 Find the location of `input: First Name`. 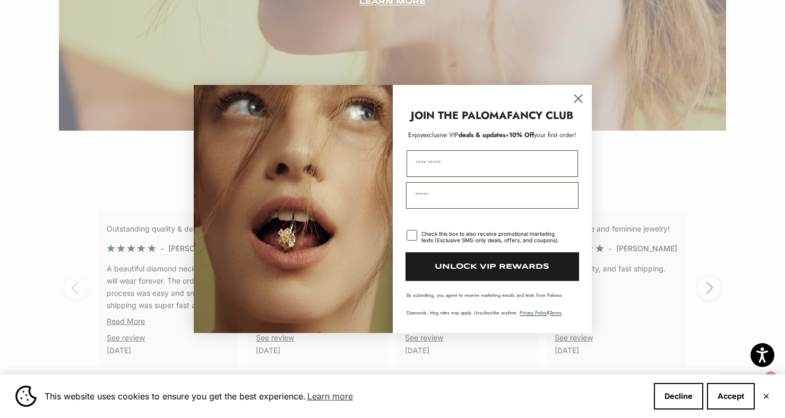

input: First Name is located at coordinates (492, 164).